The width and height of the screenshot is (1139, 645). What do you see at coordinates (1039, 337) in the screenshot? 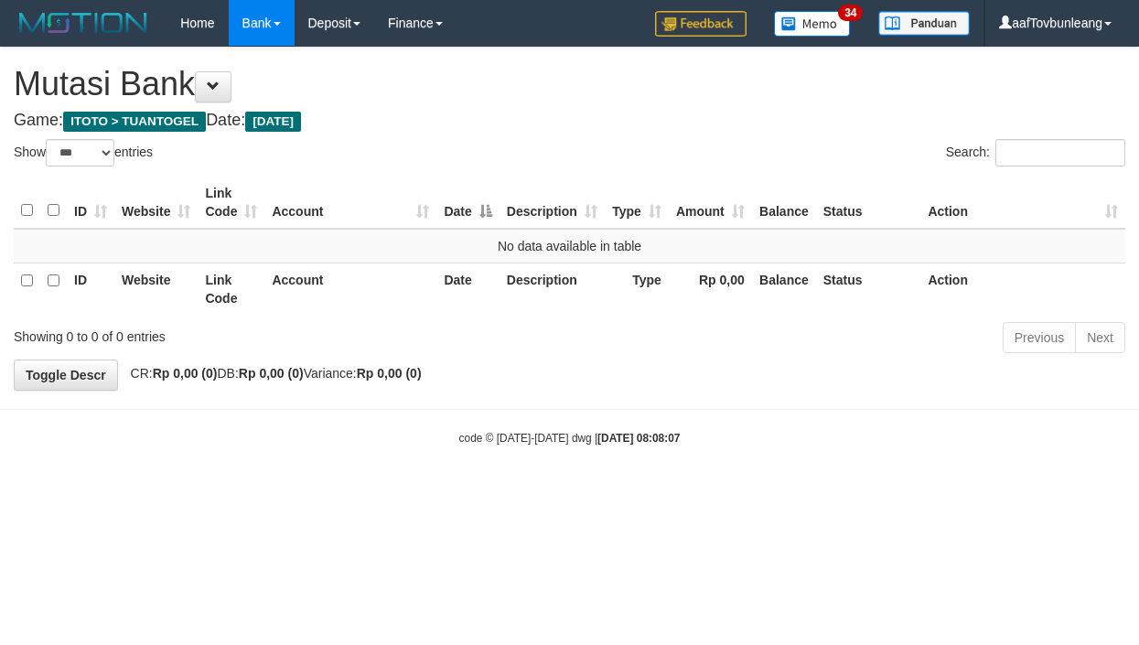
I see `a: Previous` at bounding box center [1039, 337].